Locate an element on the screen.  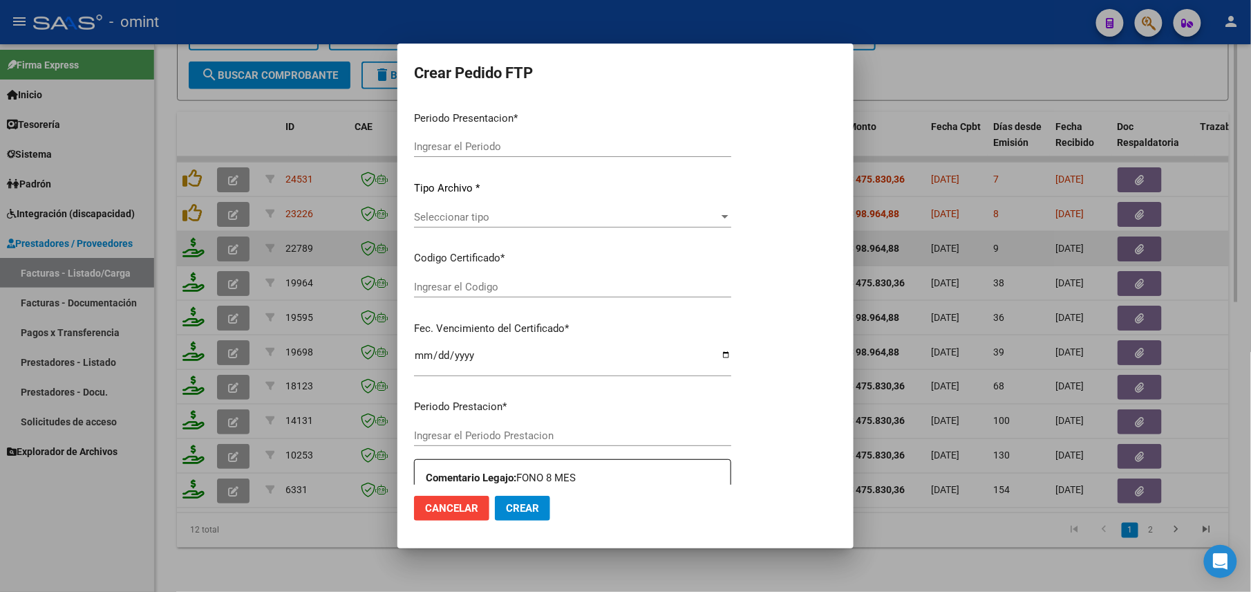
span: Seleccionar tipo is located at coordinates (566, 217).